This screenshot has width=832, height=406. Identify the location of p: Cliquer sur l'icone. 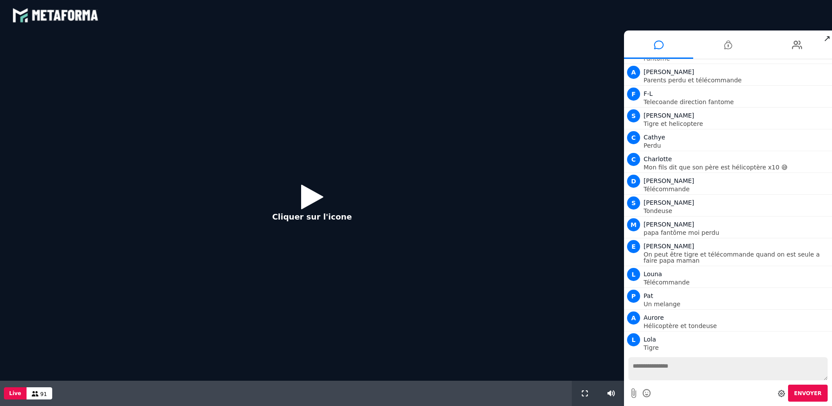
(312, 216).